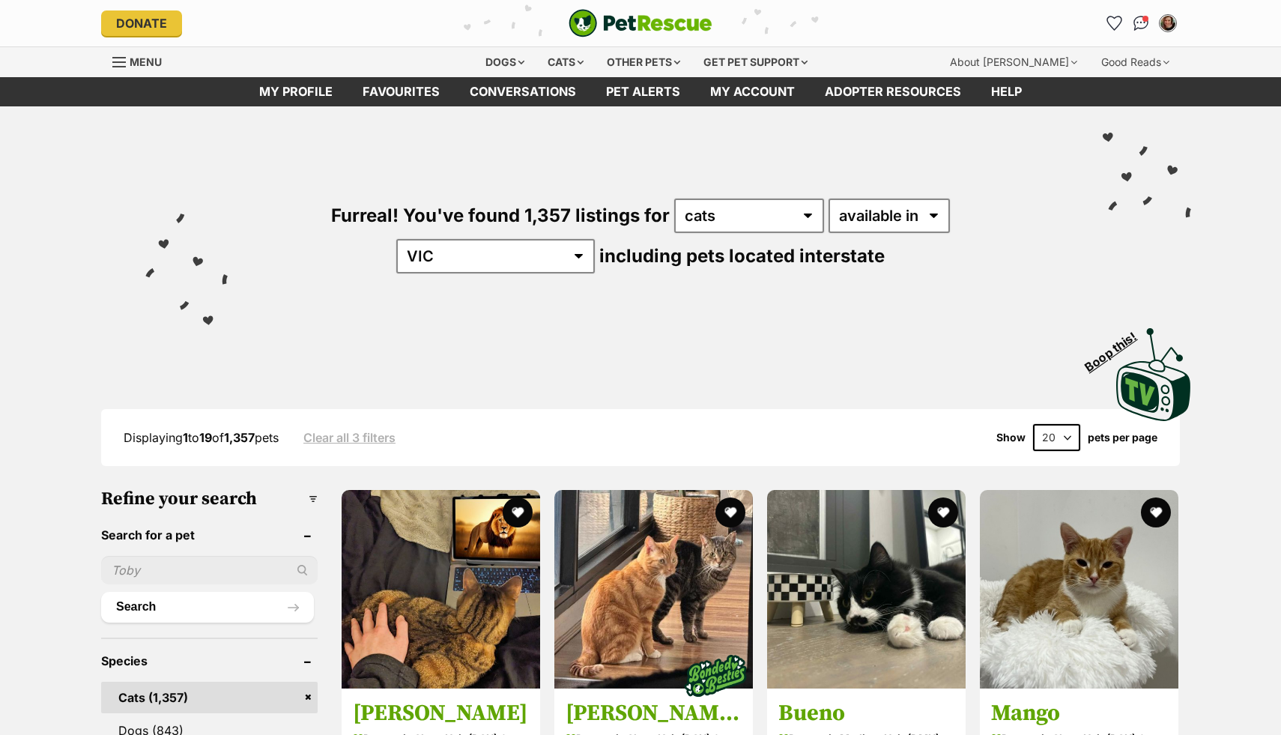  What do you see at coordinates (207, 607) in the screenshot?
I see `button: Search` at bounding box center [207, 607].